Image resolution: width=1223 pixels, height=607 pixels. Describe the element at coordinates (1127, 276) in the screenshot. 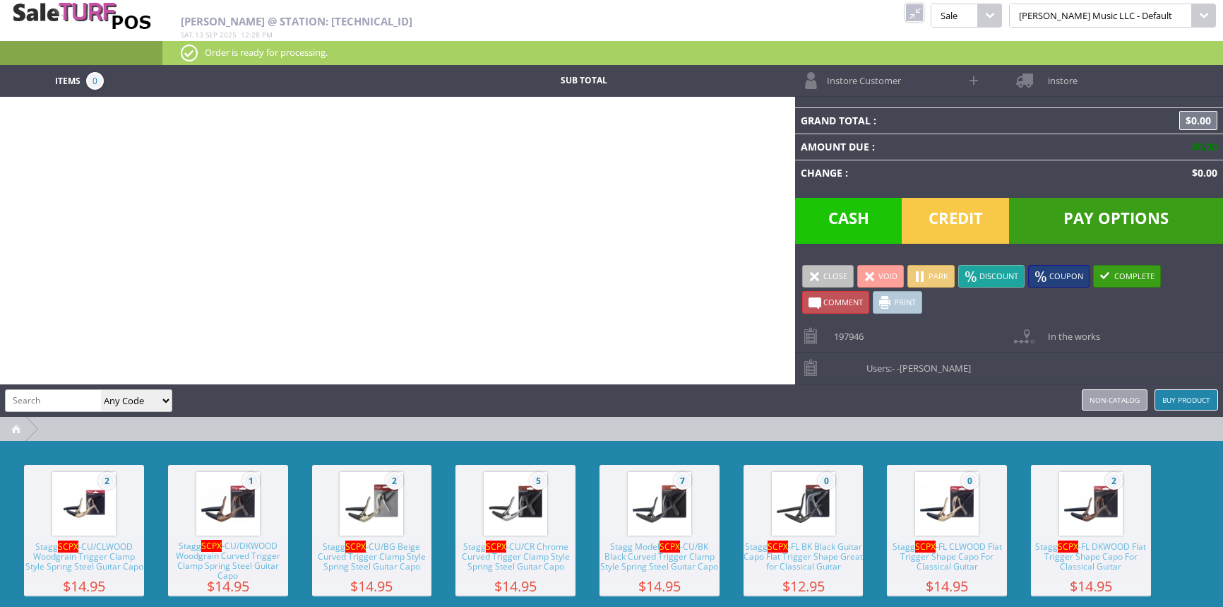

I see `a: Complete` at that location.